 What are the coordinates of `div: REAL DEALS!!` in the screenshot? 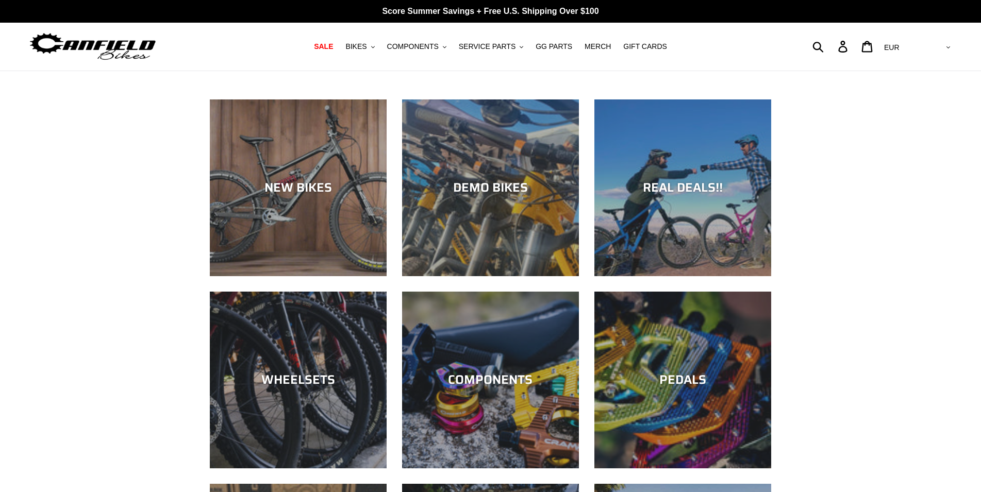 It's located at (683, 188).